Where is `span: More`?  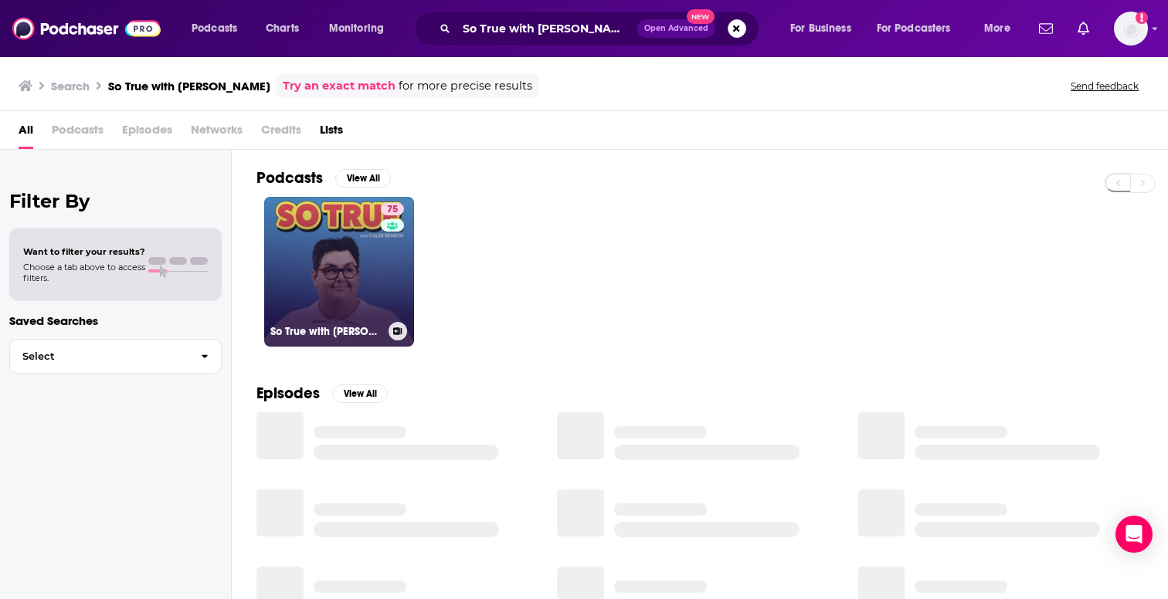
span: More is located at coordinates (997, 29).